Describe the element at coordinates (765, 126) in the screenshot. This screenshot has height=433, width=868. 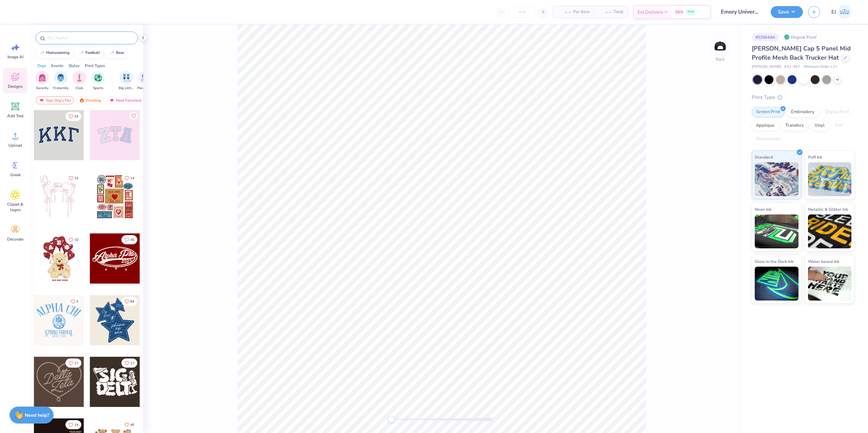
I see `div: Applique` at that location.